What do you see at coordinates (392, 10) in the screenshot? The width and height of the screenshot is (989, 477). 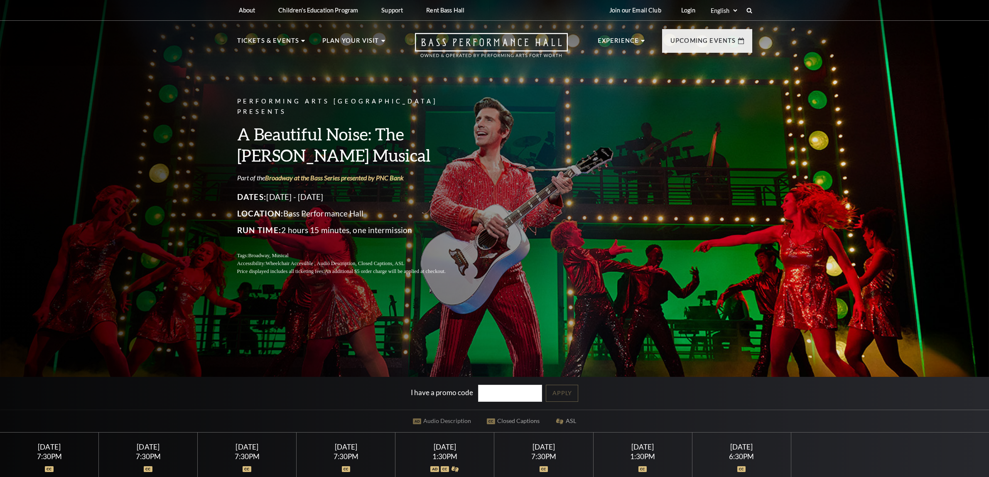 I see `p: Support` at bounding box center [392, 10].